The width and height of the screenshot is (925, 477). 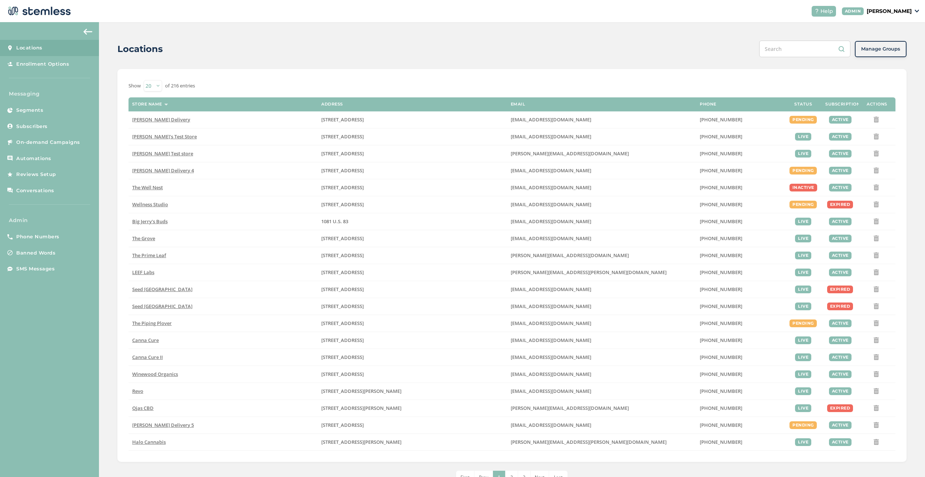 What do you see at coordinates (223, 255) in the screenshot?
I see `label: The Prime Leaf` at bounding box center [223, 255].